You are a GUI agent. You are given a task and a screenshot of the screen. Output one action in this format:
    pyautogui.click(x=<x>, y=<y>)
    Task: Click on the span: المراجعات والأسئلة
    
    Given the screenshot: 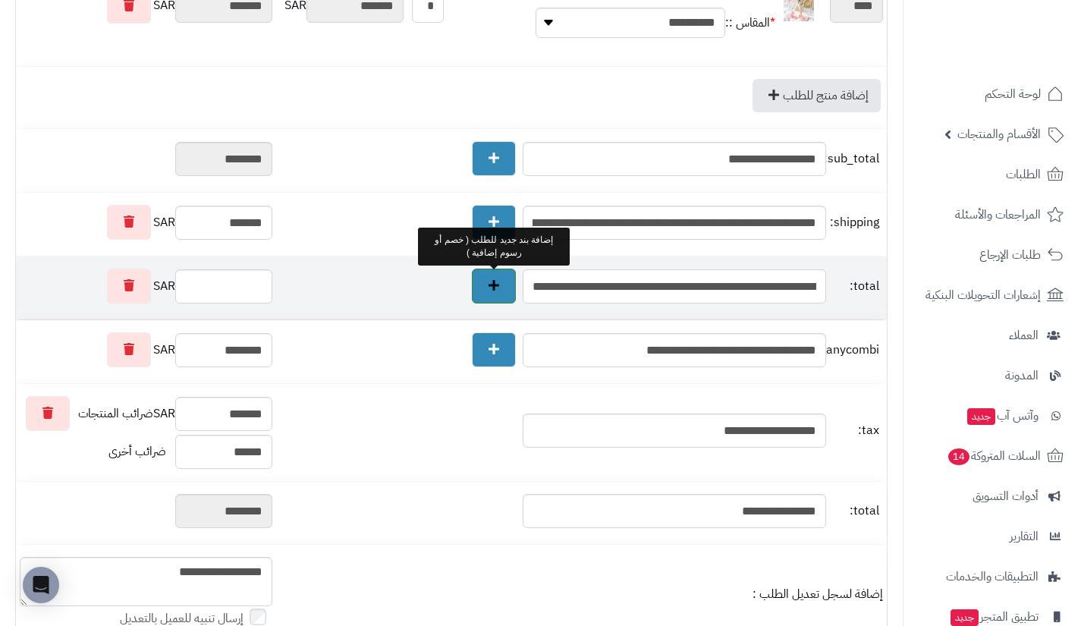 What is the action you would take?
    pyautogui.click(x=998, y=215)
    